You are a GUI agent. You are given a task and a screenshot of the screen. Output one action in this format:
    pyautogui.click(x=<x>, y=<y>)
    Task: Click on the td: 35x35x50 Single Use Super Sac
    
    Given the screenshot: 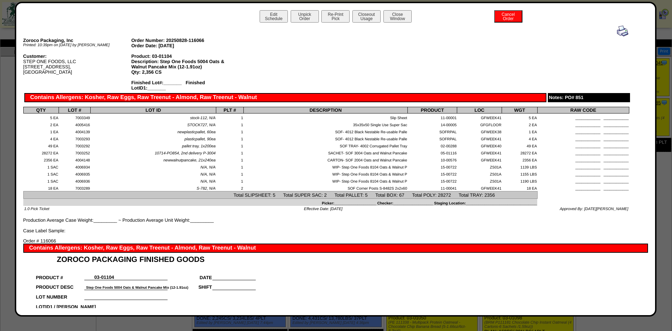 What is the action you would take?
    pyautogui.click(x=325, y=124)
    